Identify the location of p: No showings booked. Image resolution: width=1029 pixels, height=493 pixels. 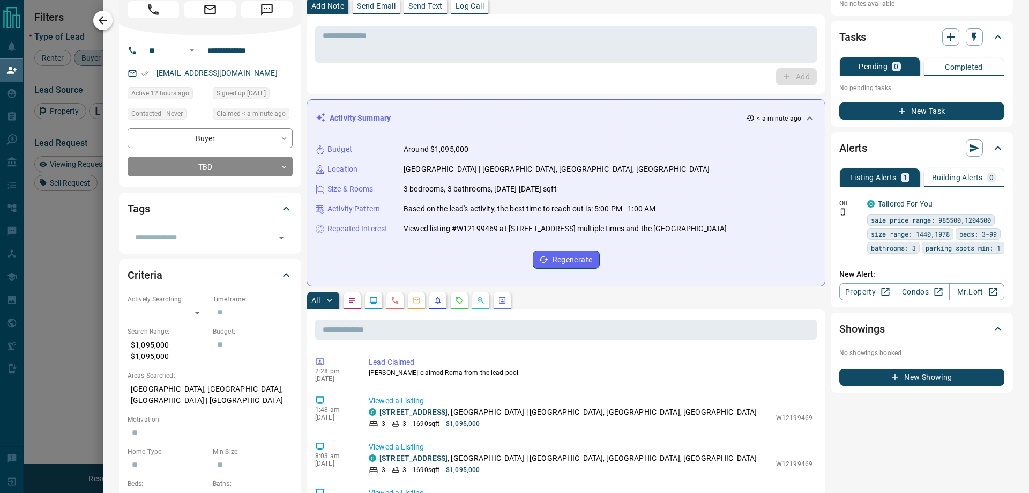
(922, 353).